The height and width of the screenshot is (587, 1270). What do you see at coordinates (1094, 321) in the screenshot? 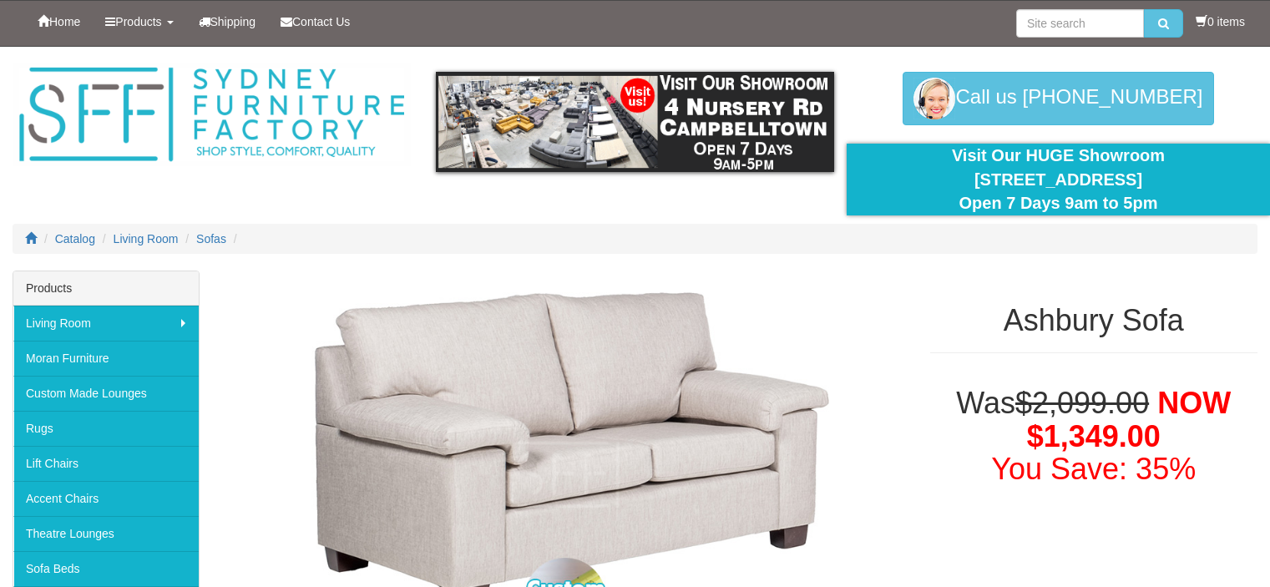
I see `h1: Ashbury Sofa` at bounding box center [1094, 321].